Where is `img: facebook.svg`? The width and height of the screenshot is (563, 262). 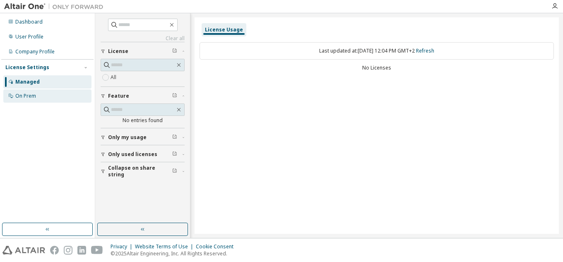 img: facebook.svg is located at coordinates (54, 250).